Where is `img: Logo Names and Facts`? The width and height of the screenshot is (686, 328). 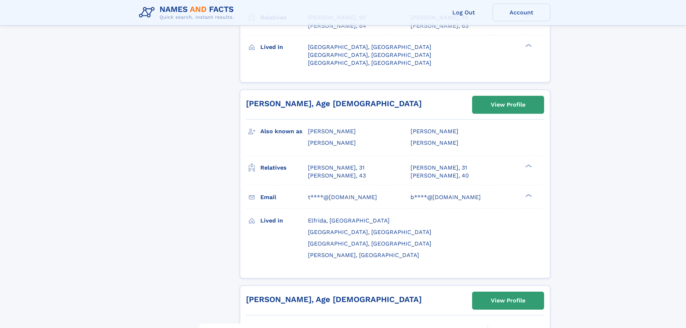 img: Logo Names and Facts is located at coordinates (188, 13).